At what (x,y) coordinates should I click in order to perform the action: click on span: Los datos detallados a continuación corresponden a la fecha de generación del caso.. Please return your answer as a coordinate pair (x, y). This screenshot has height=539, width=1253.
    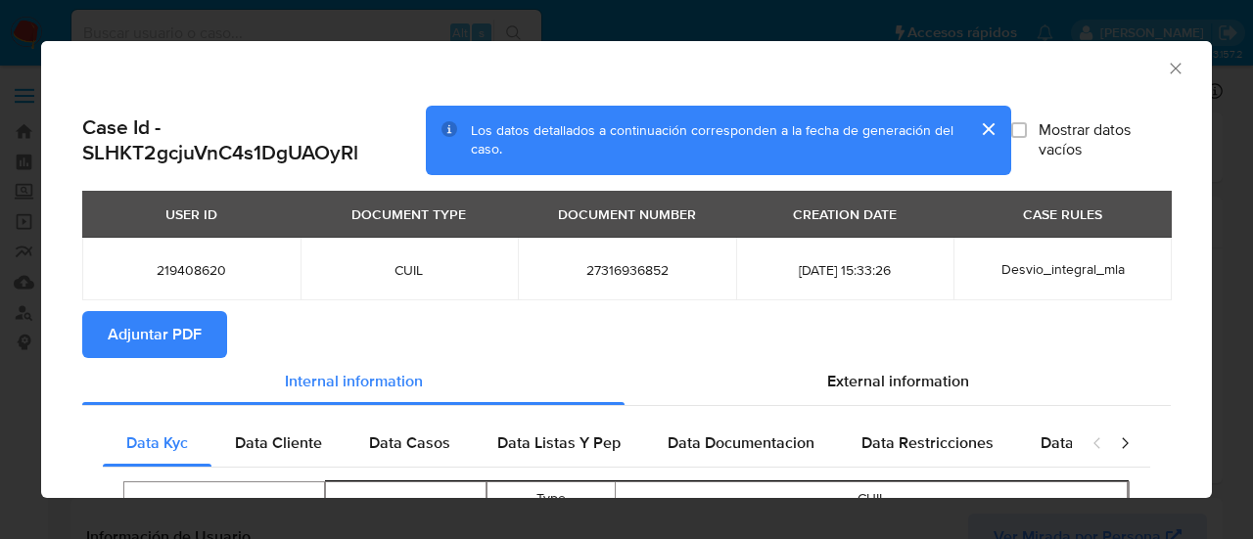
    Looking at the image, I should click on (712, 140).